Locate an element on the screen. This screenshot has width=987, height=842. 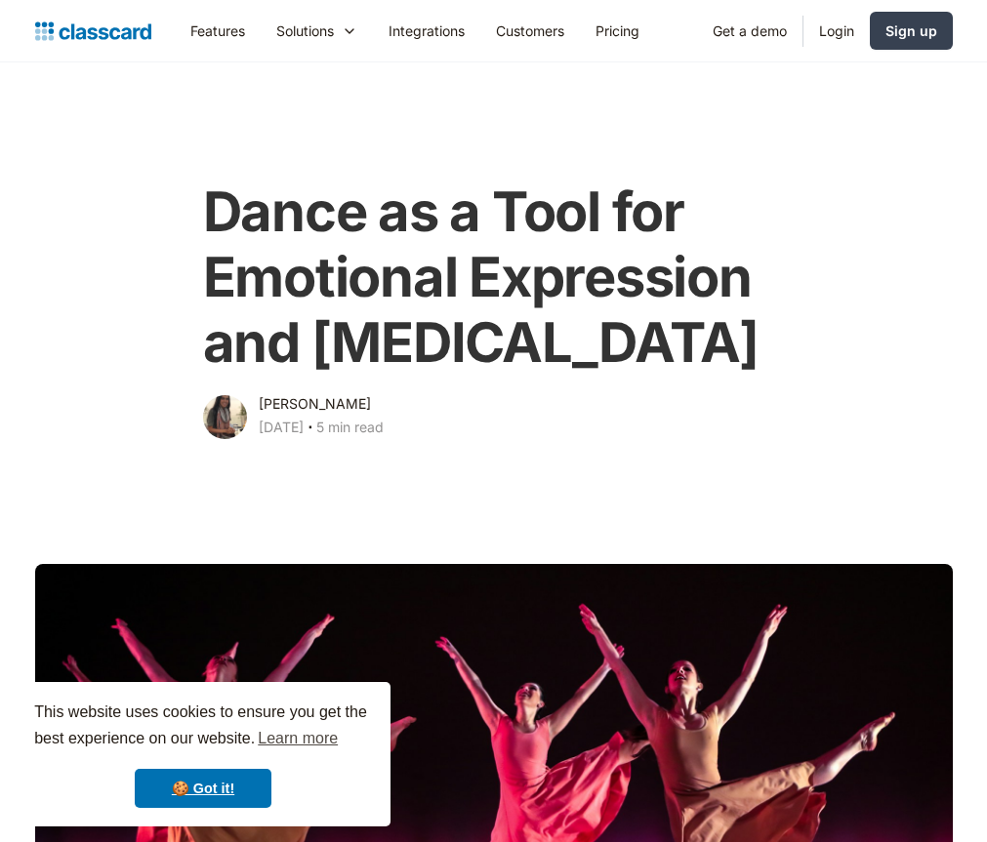
span: This website uses cookies to ensure you get the best experience on our website. is located at coordinates (203, 727).